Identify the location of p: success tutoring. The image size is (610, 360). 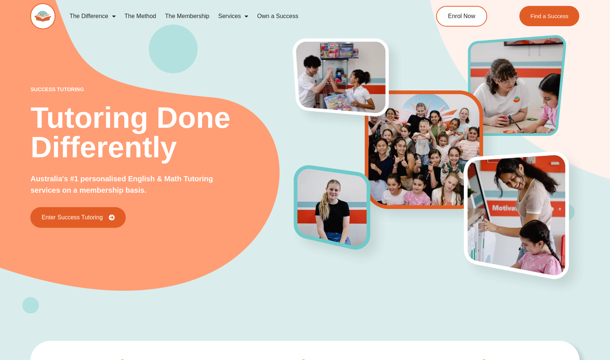
(162, 89).